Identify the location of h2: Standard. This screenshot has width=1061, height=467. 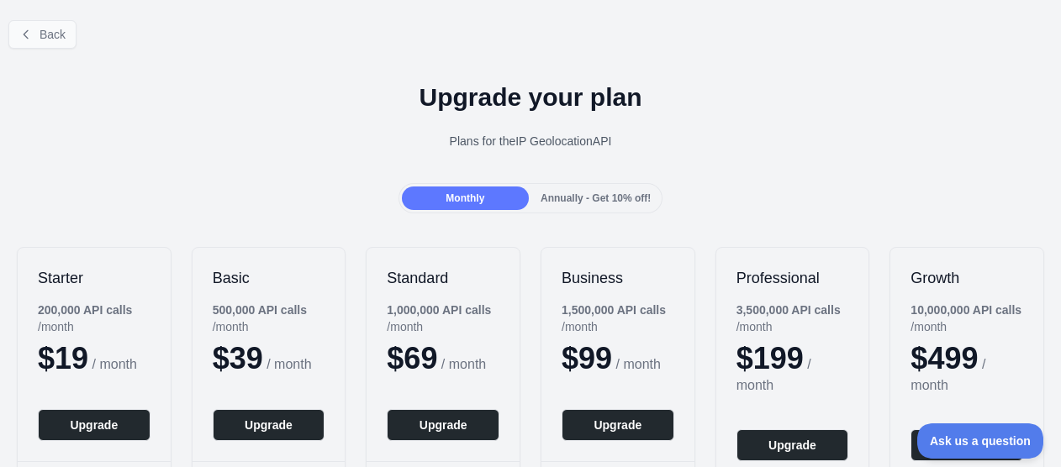
(443, 278).